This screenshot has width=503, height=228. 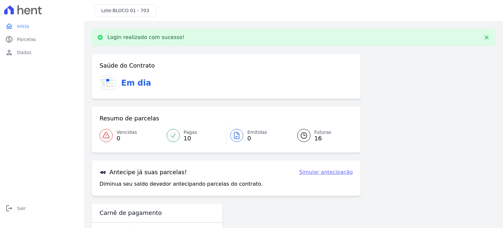 I want to click on a: logoutSair, so click(x=42, y=208).